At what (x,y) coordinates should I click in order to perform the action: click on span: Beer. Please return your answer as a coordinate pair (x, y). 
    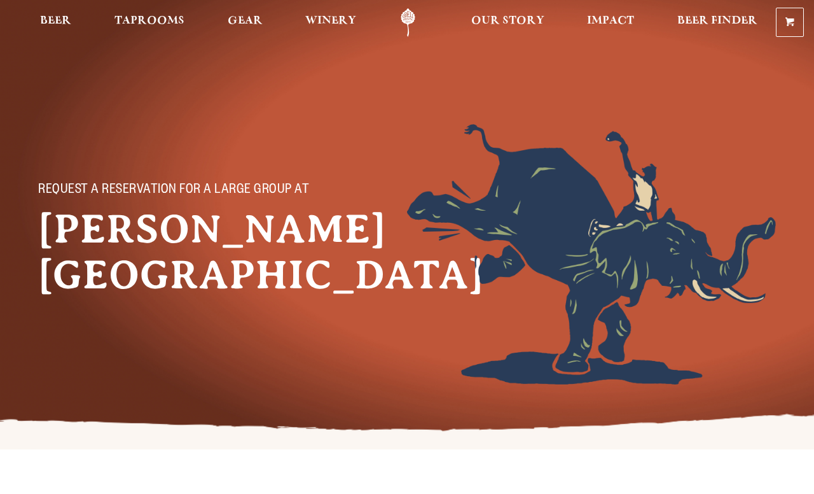
    Looking at the image, I should click on (55, 21).